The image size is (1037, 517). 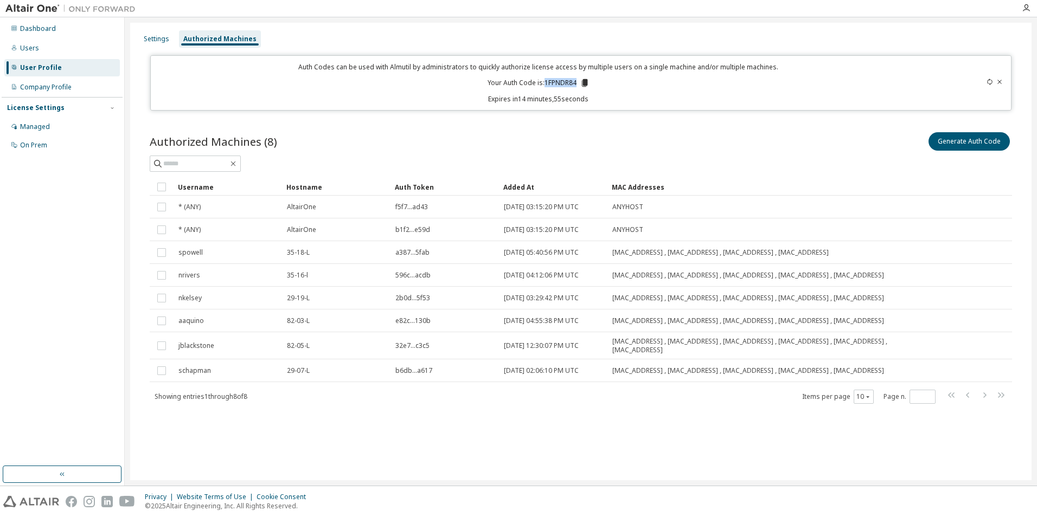 What do you see at coordinates (414, 371) in the screenshot?
I see `span: b6db...a617` at bounding box center [414, 371].